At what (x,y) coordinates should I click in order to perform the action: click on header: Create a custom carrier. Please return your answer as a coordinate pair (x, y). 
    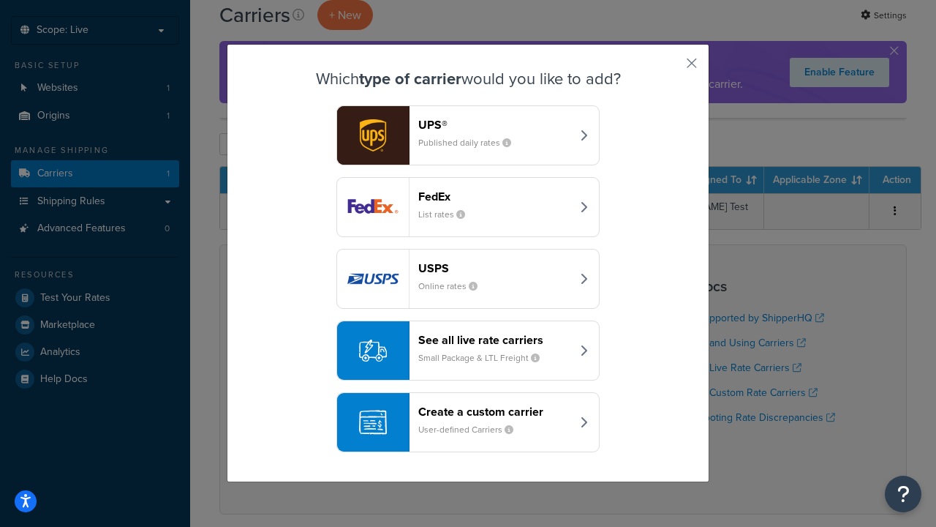
    Looking at the image, I should click on (495, 411).